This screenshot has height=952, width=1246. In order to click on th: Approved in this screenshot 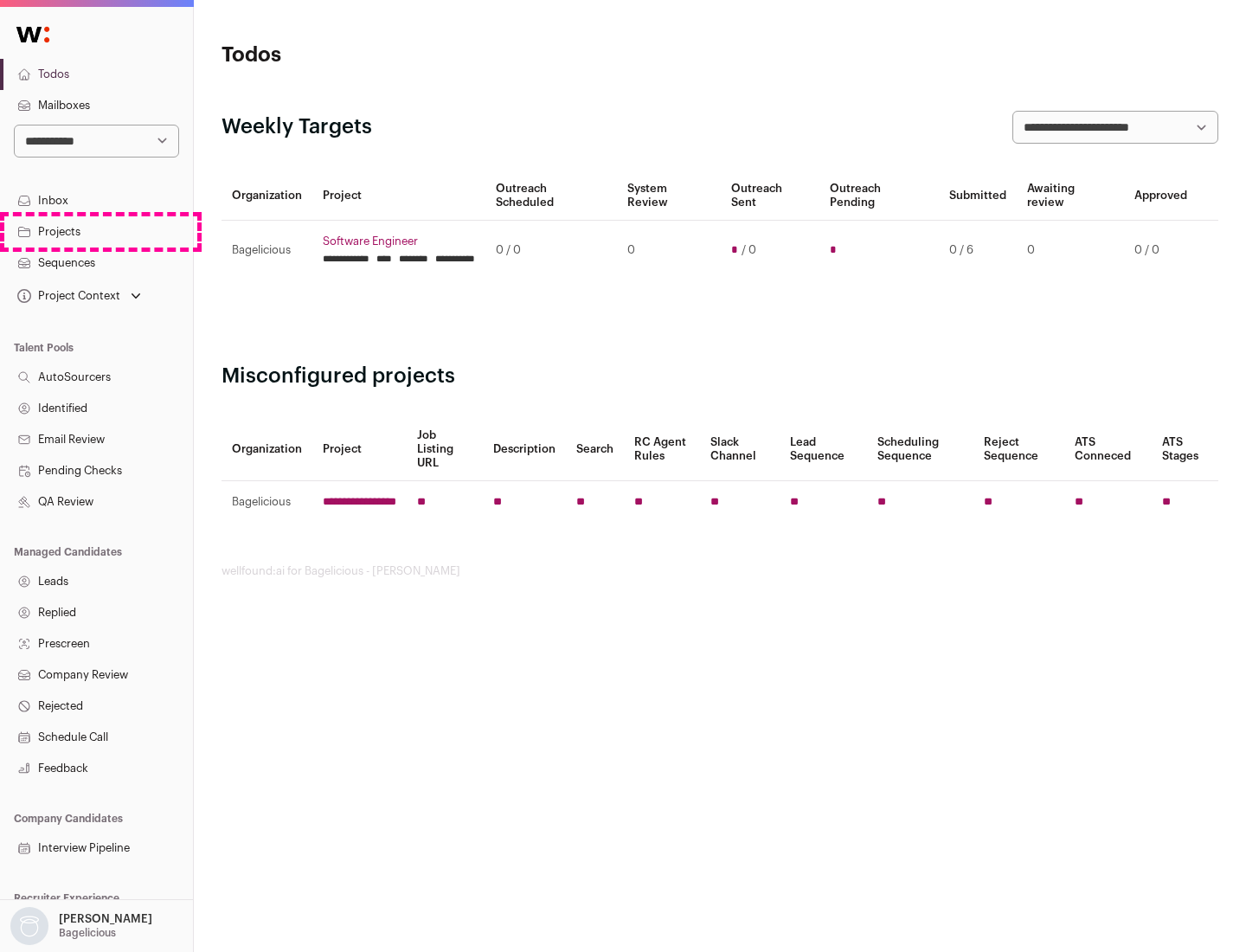, I will do `click(1161, 195)`.